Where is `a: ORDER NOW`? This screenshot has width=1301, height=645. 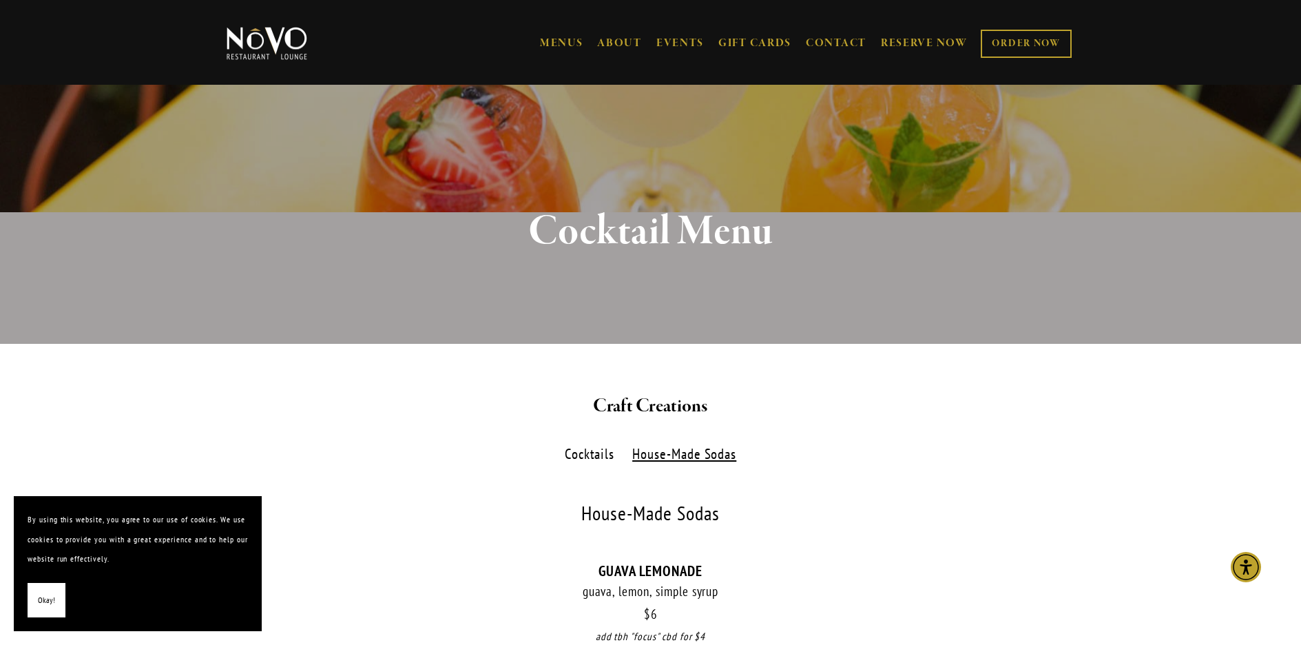 a: ORDER NOW is located at coordinates (1025, 43).